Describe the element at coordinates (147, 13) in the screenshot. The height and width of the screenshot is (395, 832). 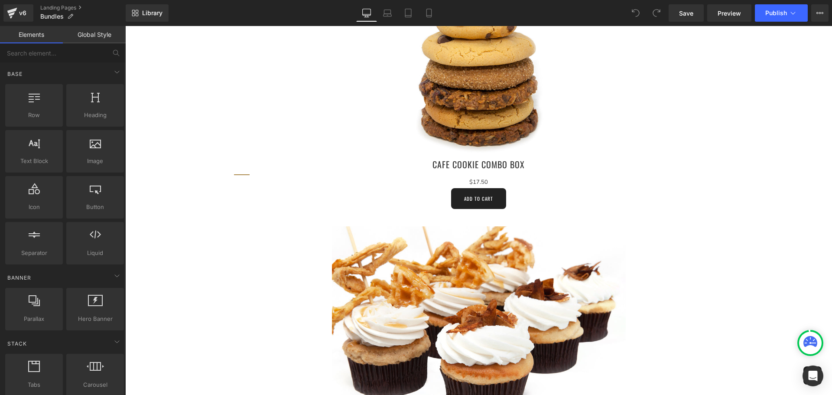
I see `a: New Library` at that location.